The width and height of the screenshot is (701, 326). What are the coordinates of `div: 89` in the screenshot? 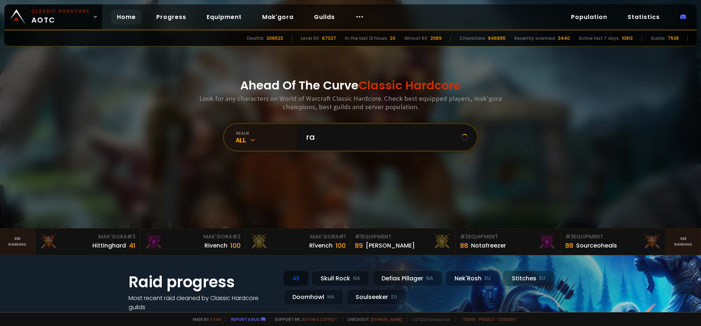 It's located at (359, 245).